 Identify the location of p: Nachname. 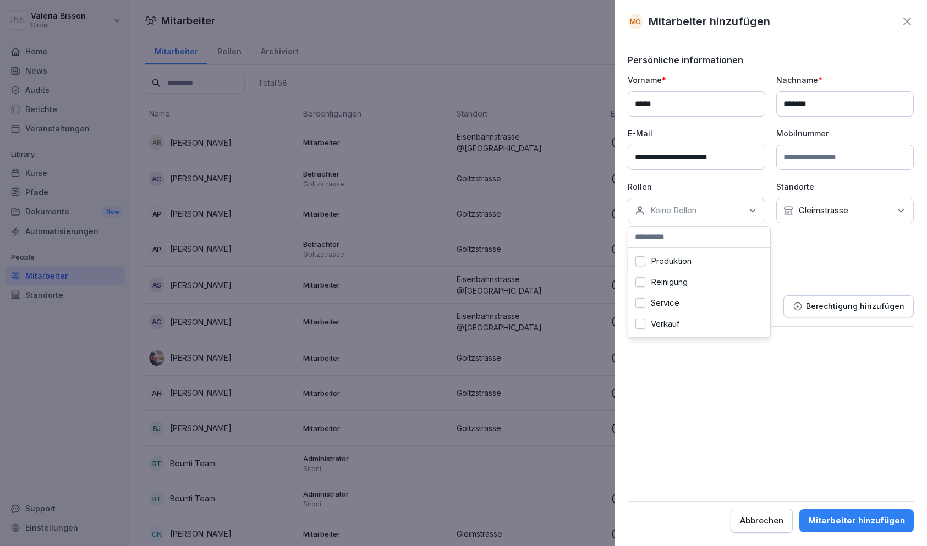
(845, 80).